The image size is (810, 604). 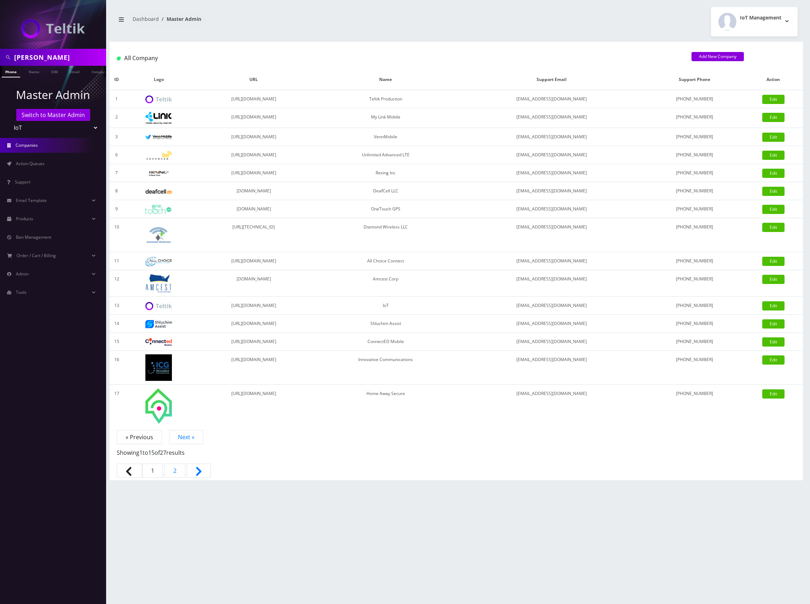 What do you see at coordinates (386, 118) in the screenshot?
I see `td: My Link Mobile` at bounding box center [386, 118].